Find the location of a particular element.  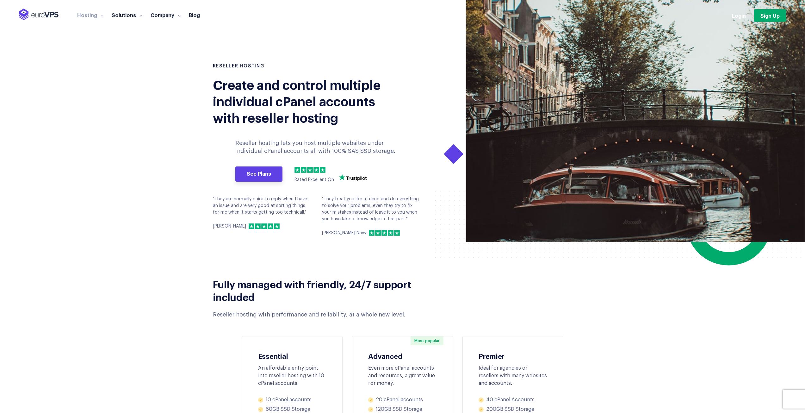

div: "They treat you like a friend and do everything to solve your problems, even they try to fix your... is located at coordinates (372, 216).